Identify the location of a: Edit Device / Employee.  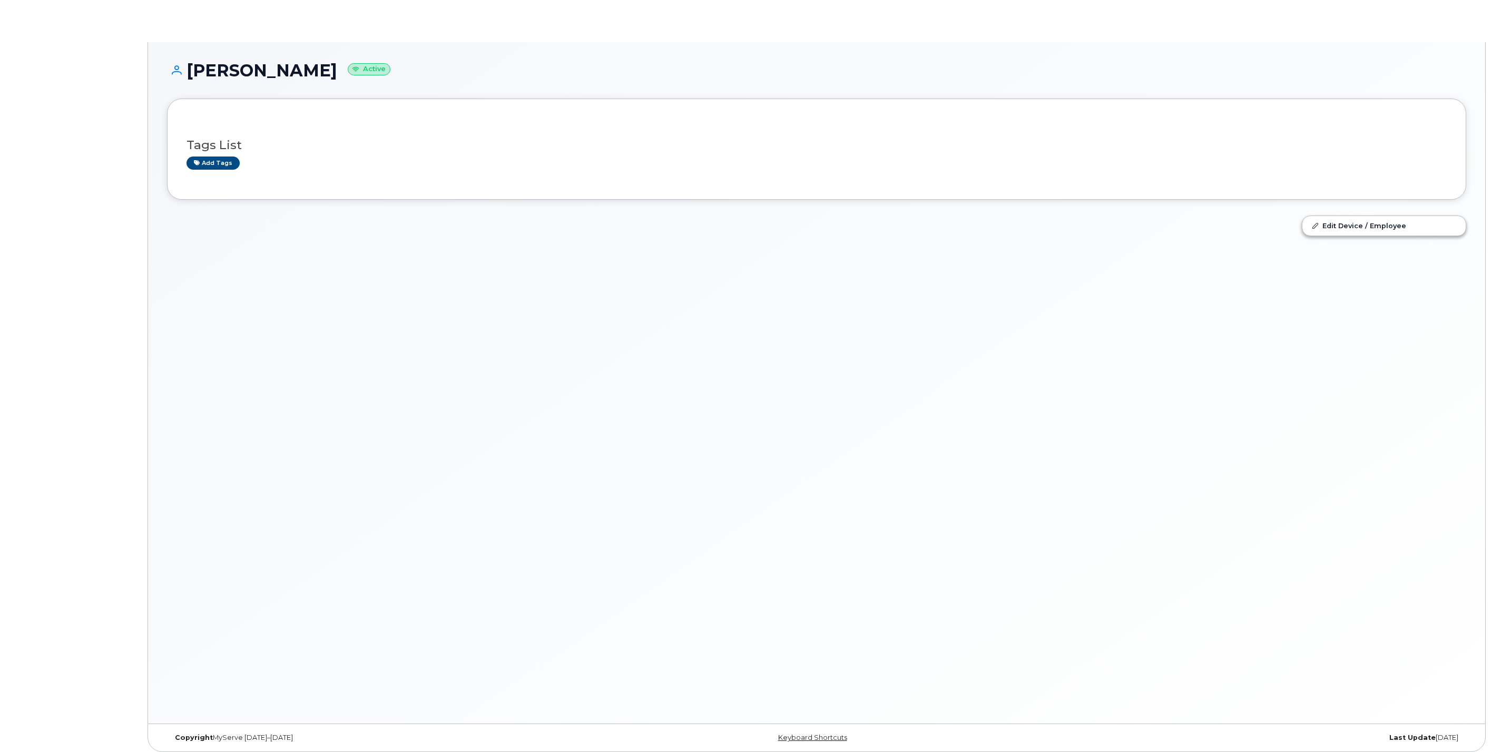
(1384, 226).